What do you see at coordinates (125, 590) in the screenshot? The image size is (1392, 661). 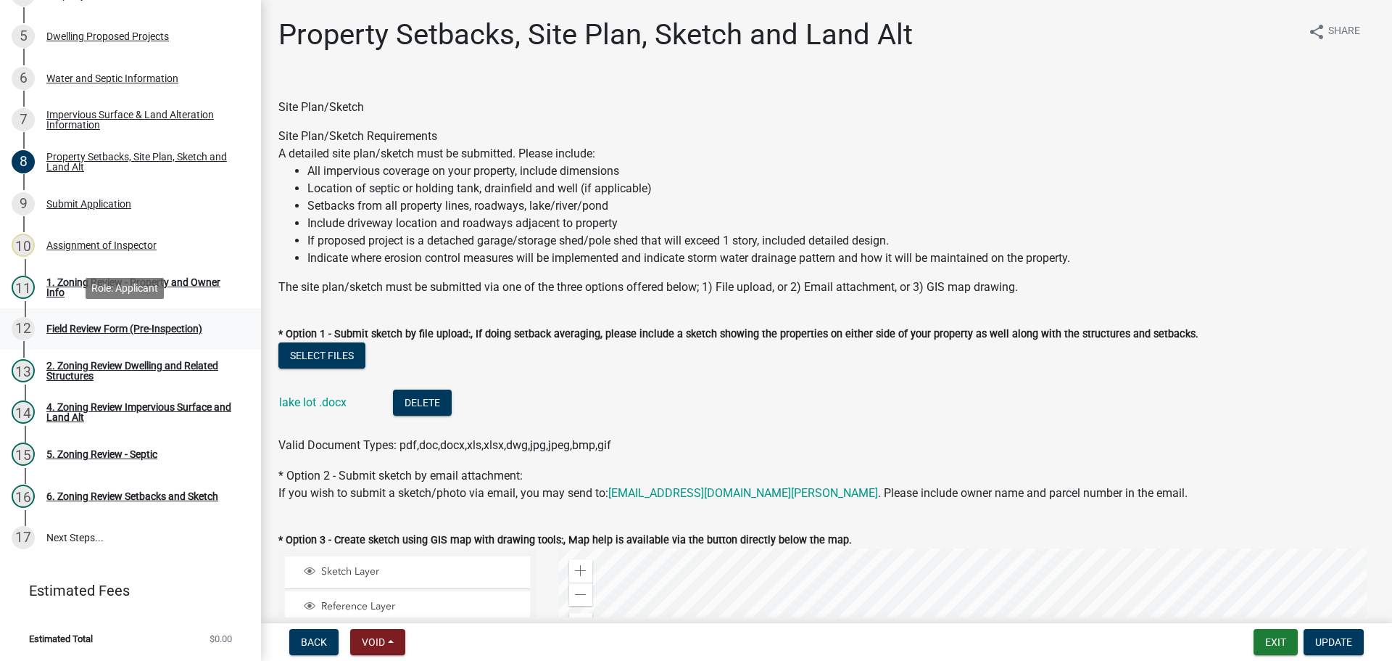 I see `a: Estimated Fees` at bounding box center [125, 590].